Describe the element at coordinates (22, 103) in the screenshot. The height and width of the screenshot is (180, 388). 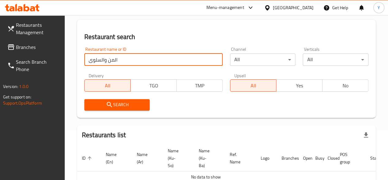
I see `a: Support.OpsPlatform` at that location.